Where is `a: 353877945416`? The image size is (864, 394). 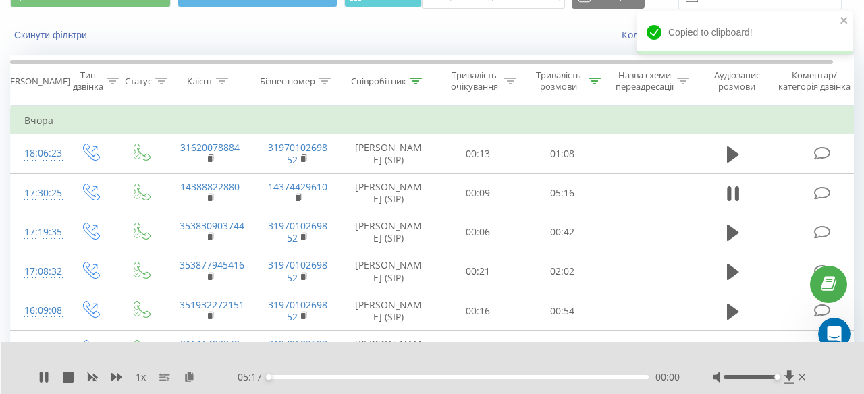 a: 353877945416 is located at coordinates (212, 265).